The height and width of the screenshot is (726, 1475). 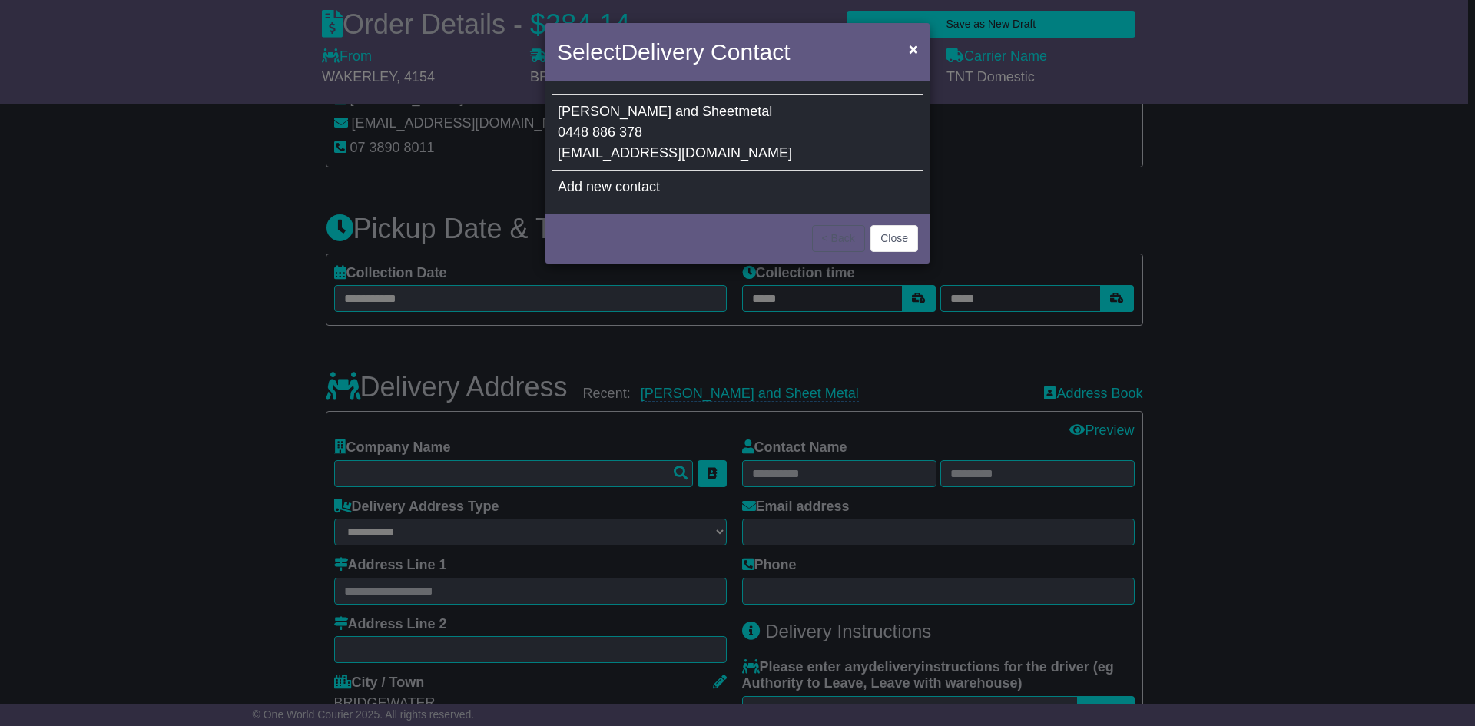 What do you see at coordinates (673, 51) in the screenshot?
I see `h4: Select` at bounding box center [673, 51].